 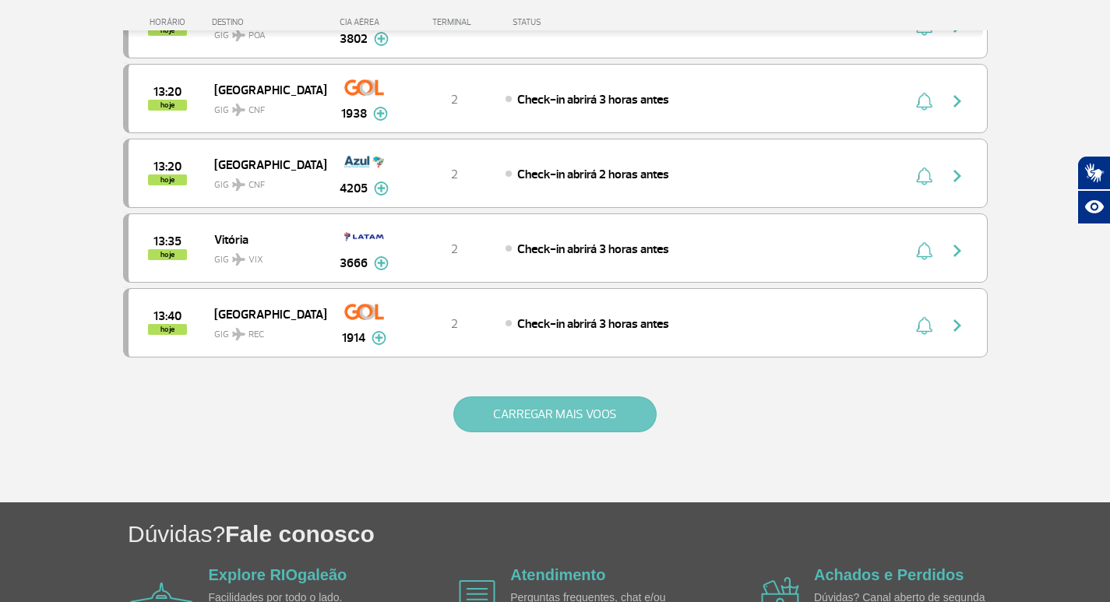 What do you see at coordinates (555, 414) in the screenshot?
I see `button: CARREGAR MAIS VOOS` at bounding box center [555, 414].